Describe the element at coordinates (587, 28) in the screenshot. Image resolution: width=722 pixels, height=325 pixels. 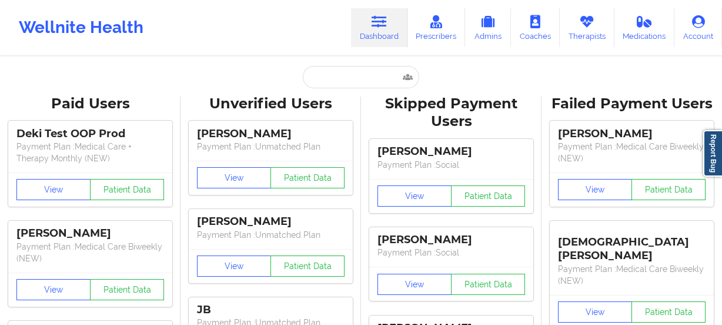
I see `a: Therapists` at that location.